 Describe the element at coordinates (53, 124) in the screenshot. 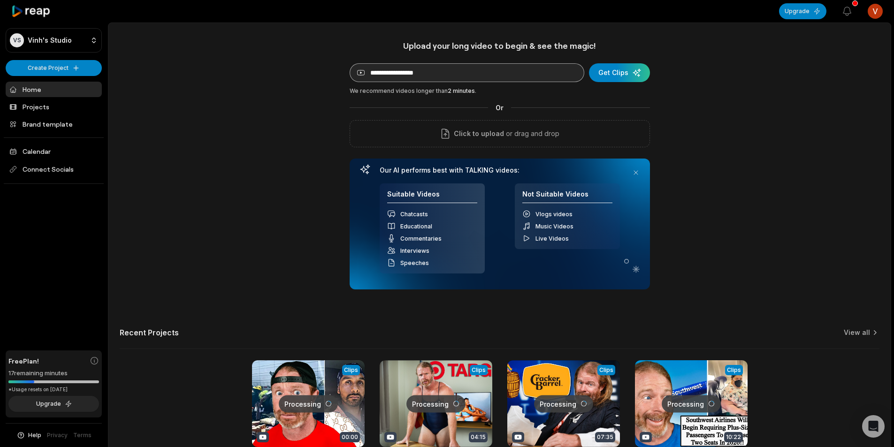

I see `a: Brand template` at that location.